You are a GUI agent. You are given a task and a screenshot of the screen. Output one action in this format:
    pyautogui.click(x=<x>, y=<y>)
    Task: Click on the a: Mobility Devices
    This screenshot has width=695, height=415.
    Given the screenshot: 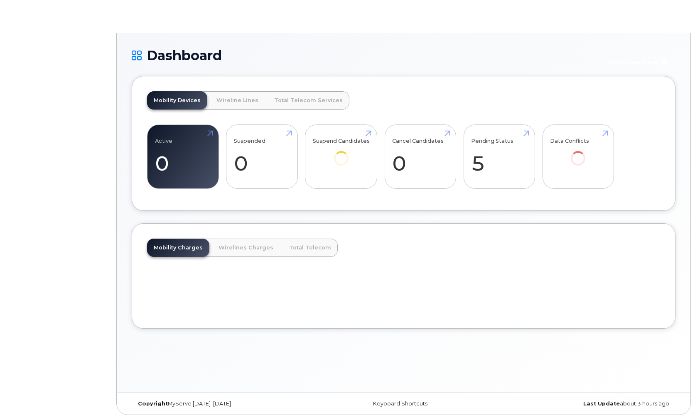 What is the action you would take?
    pyautogui.click(x=177, y=101)
    